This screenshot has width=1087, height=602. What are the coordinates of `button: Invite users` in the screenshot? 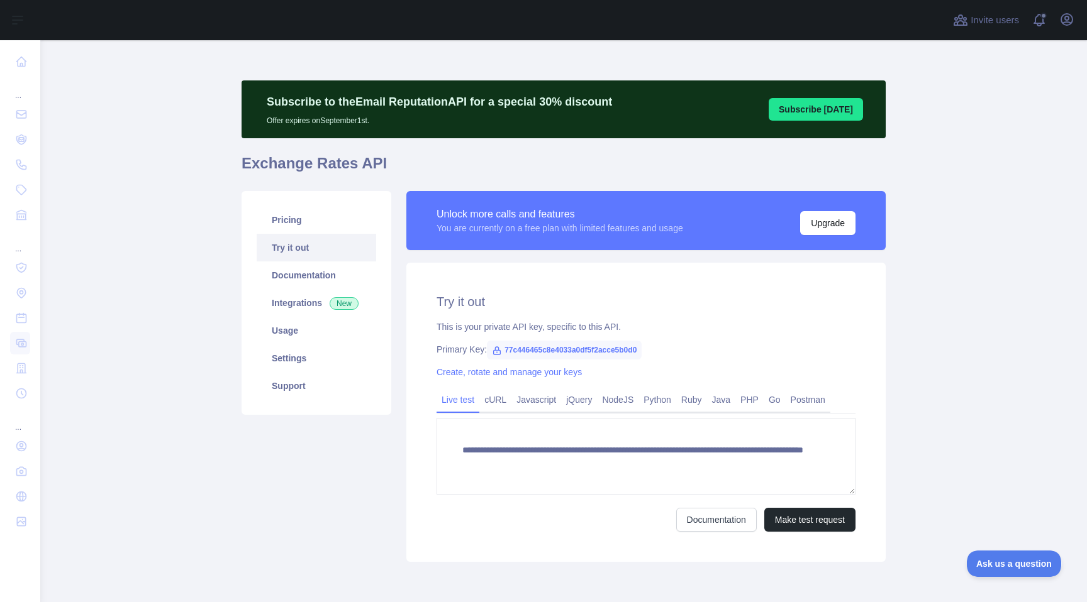 It's located at (985, 20).